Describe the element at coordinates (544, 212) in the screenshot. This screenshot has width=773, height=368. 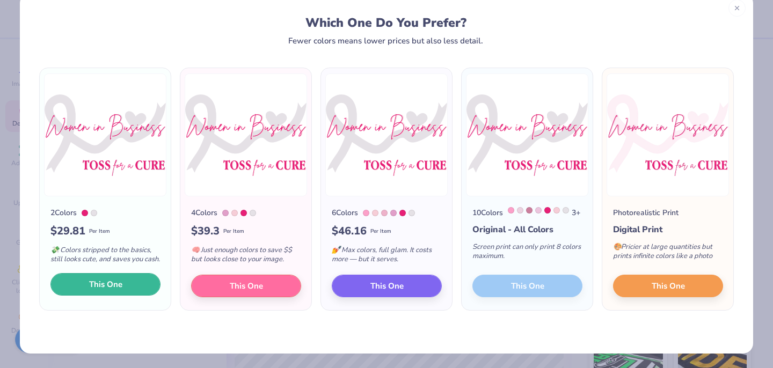
I see `div: 3 +` at that location.